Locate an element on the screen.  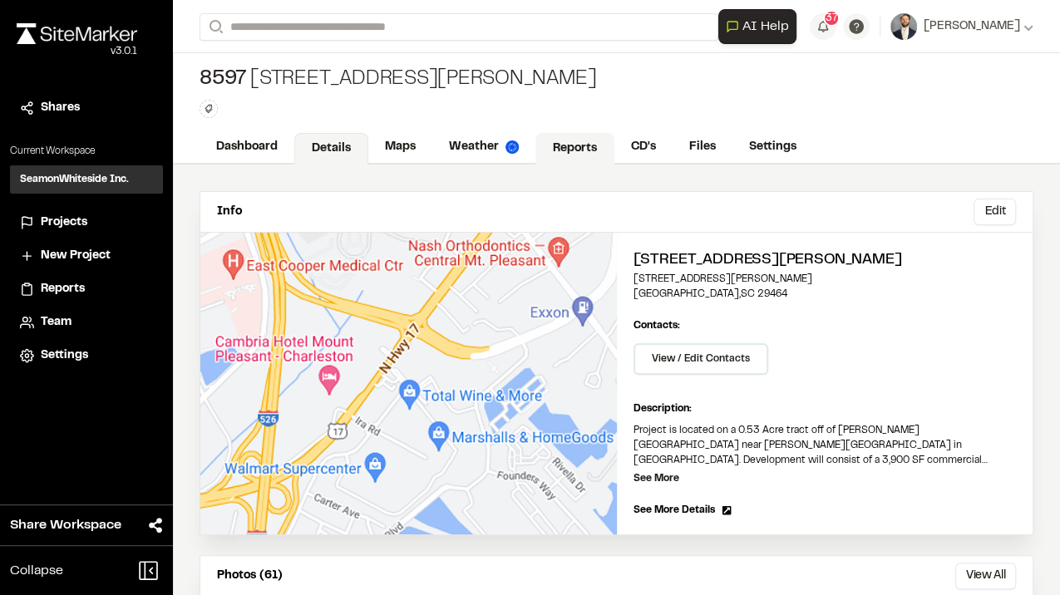
a: CD's is located at coordinates (644, 147).